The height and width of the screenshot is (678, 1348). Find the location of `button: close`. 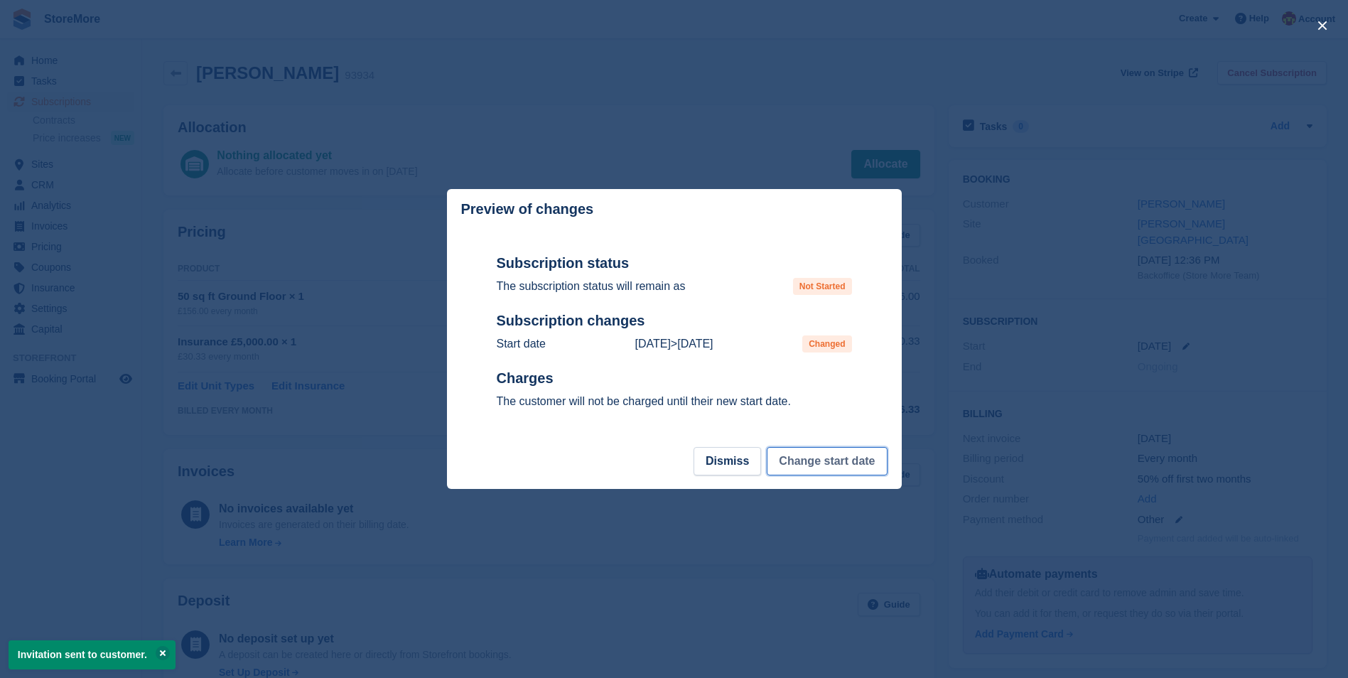

button: close is located at coordinates (1323, 26).